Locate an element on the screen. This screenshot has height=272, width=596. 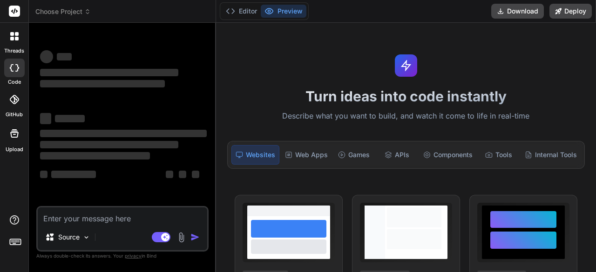
span: Choose Project is located at coordinates (63, 12).